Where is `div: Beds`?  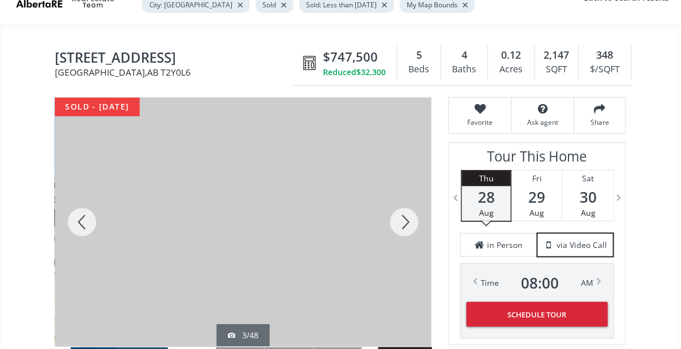 div: Beds is located at coordinates (419, 70).